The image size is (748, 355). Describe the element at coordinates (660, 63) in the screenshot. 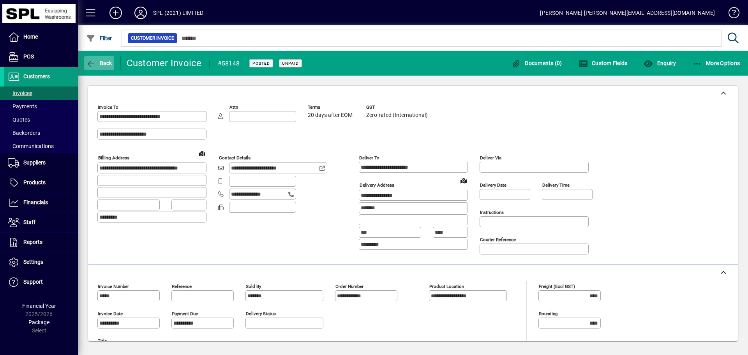

I see `span: Enquiry` at that location.